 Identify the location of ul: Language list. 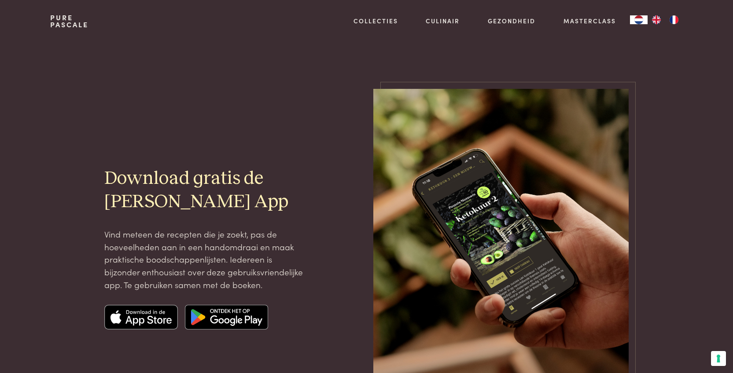
(665, 20).